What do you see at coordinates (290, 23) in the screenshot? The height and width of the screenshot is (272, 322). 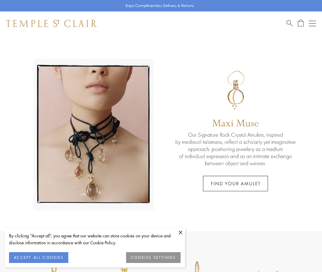 I see `a: Search` at bounding box center [290, 23].